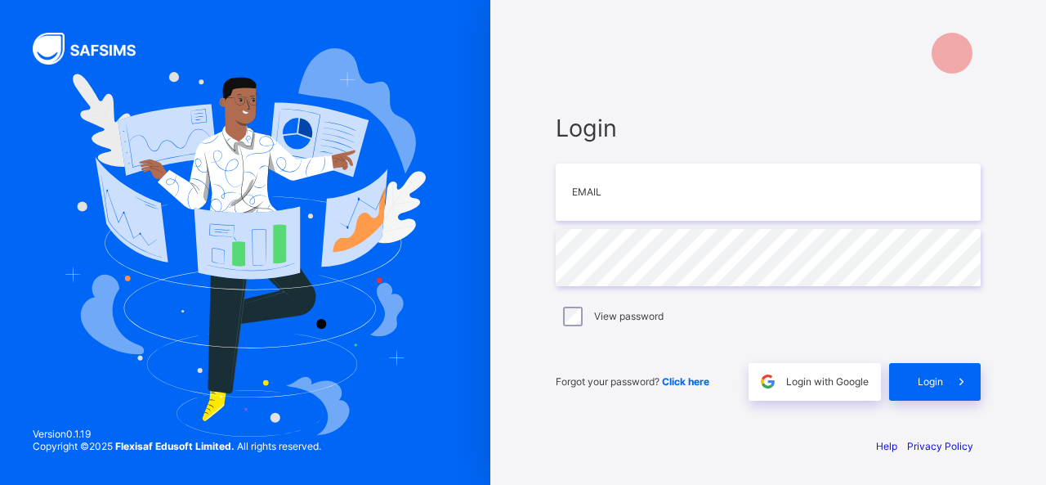 Image resolution: width=1046 pixels, height=485 pixels. What do you see at coordinates (244, 242) in the screenshot?
I see `img: Hero Image` at bounding box center [244, 242].